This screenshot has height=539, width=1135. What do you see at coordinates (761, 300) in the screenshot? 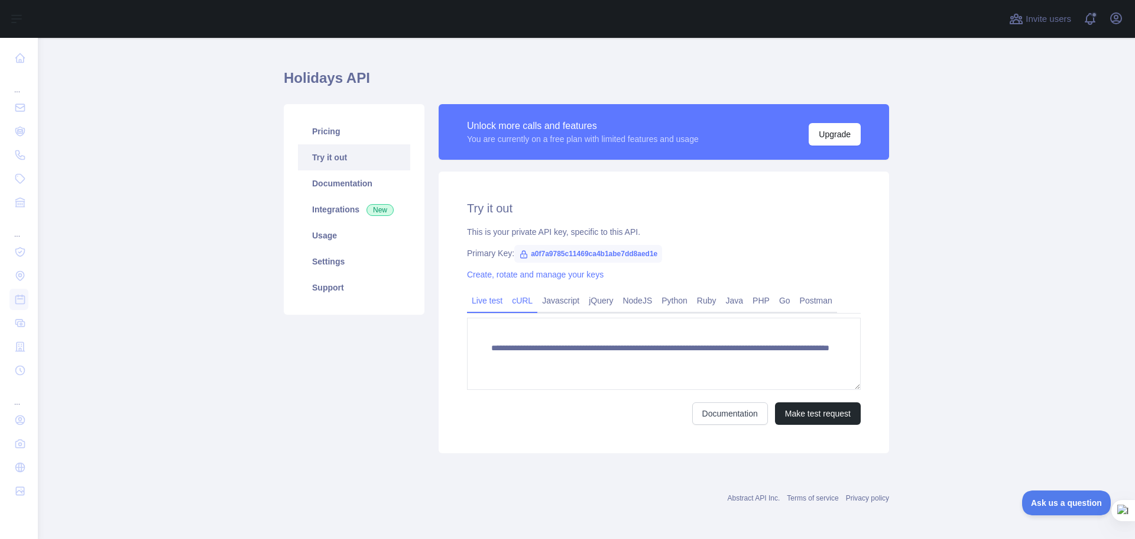
I see `a: PHP` at bounding box center [761, 300].